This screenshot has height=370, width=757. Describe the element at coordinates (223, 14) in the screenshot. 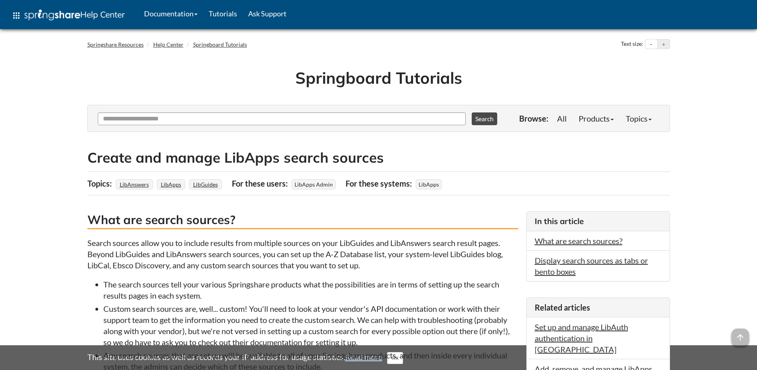

I see `a: Tutorials` at that location.